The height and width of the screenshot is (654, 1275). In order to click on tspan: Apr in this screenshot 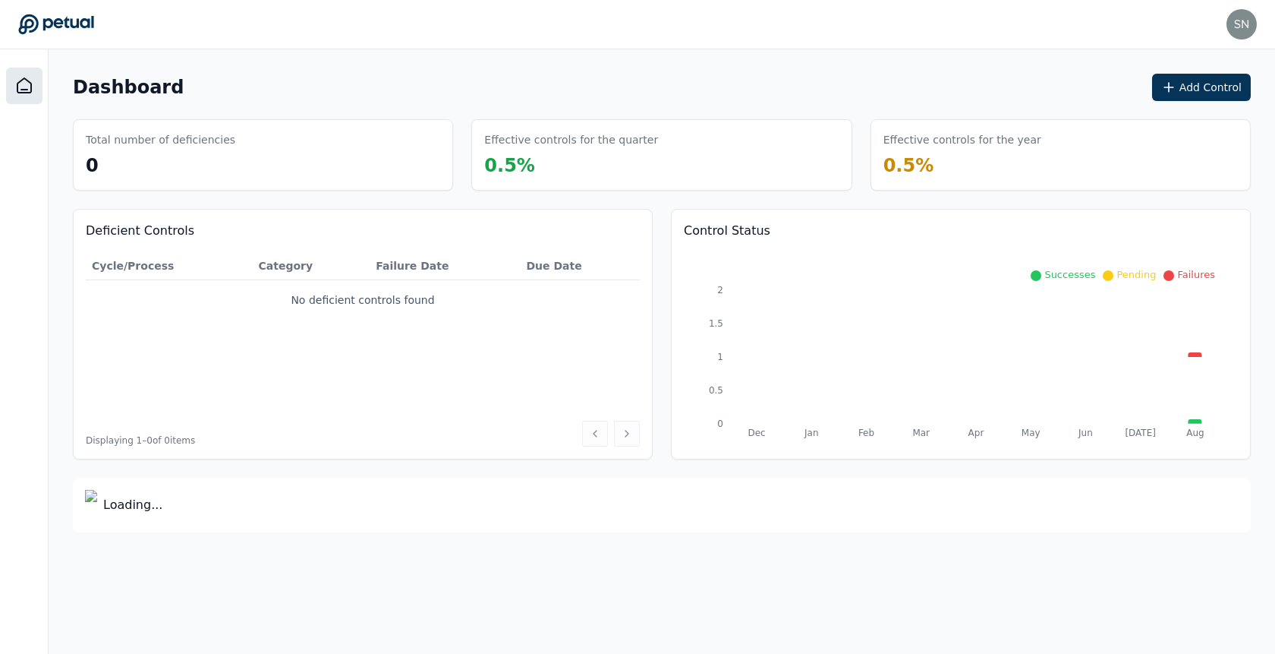, I will do `click(976, 433)`.